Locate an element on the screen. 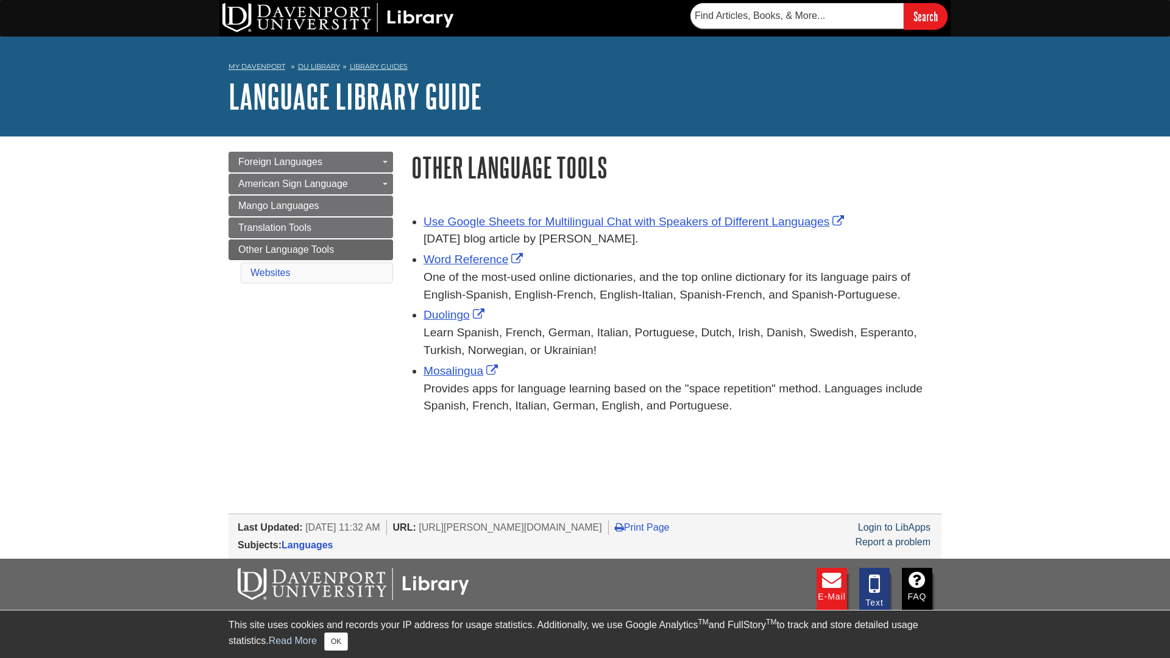  a: Other Language Tools is located at coordinates (311, 250).